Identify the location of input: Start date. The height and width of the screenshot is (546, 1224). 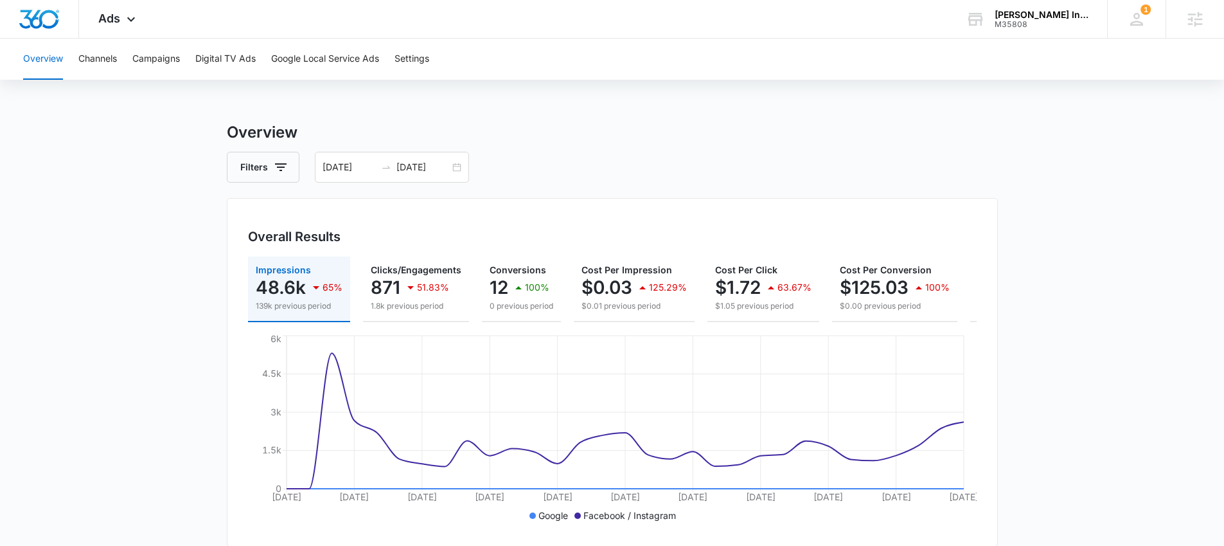
(349, 167).